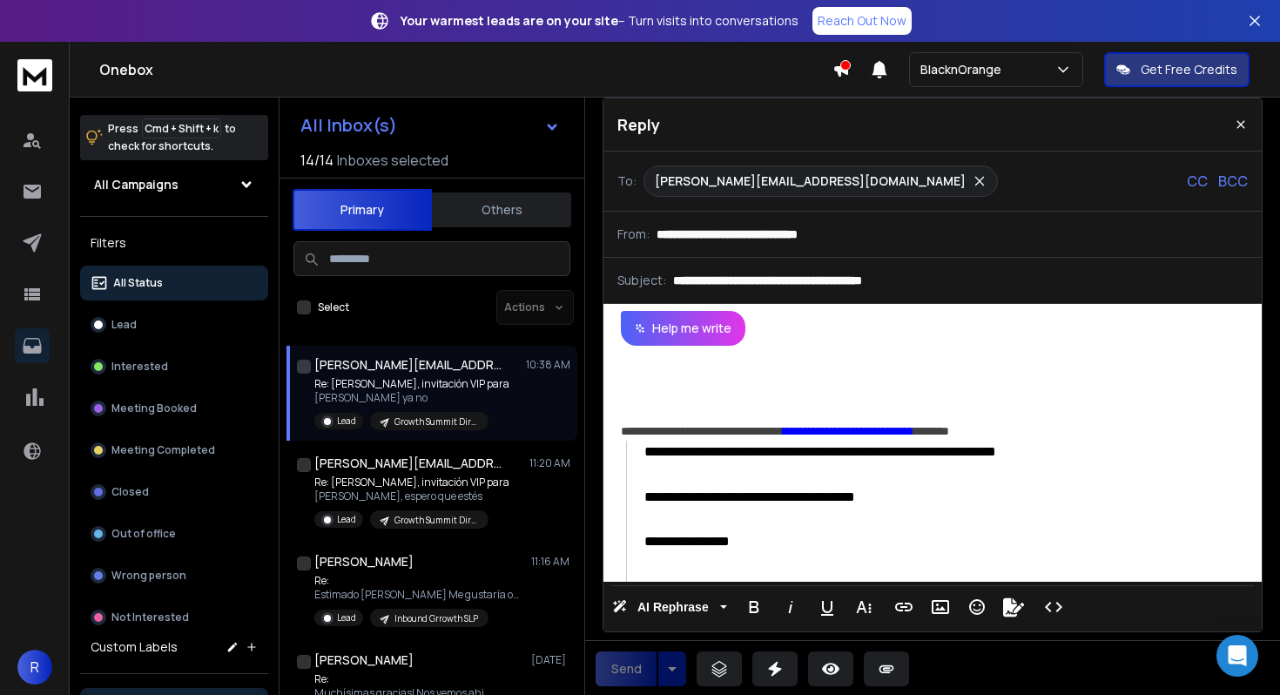 The height and width of the screenshot is (695, 1280). What do you see at coordinates (502, 210) in the screenshot?
I see `button: Others` at bounding box center [502, 210].